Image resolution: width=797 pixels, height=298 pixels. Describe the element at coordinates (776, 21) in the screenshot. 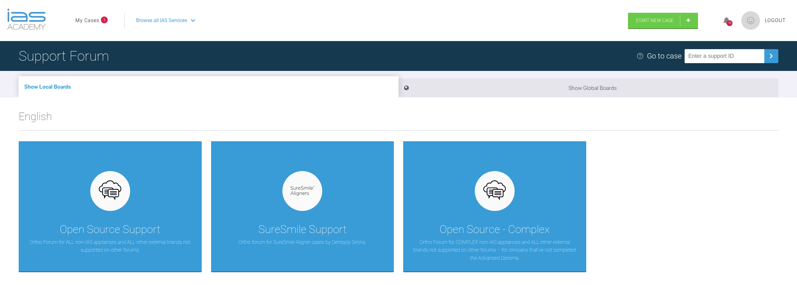

I see `a: Logout` at that location.